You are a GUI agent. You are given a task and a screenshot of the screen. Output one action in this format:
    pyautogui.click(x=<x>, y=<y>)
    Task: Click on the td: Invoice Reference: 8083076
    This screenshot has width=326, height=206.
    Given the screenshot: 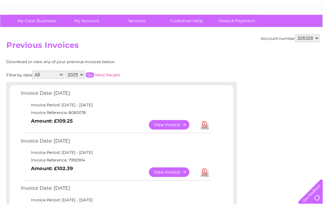 What is the action you would take?
    pyautogui.click(x=117, y=114)
    